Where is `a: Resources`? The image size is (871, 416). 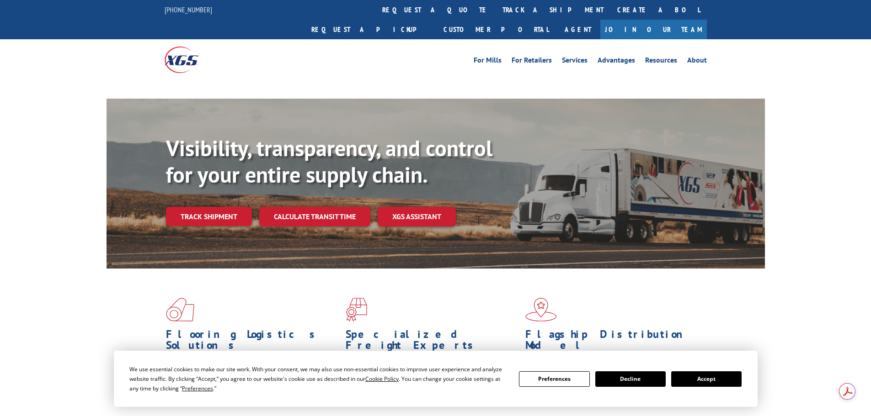
a: Resources is located at coordinates (661, 62).